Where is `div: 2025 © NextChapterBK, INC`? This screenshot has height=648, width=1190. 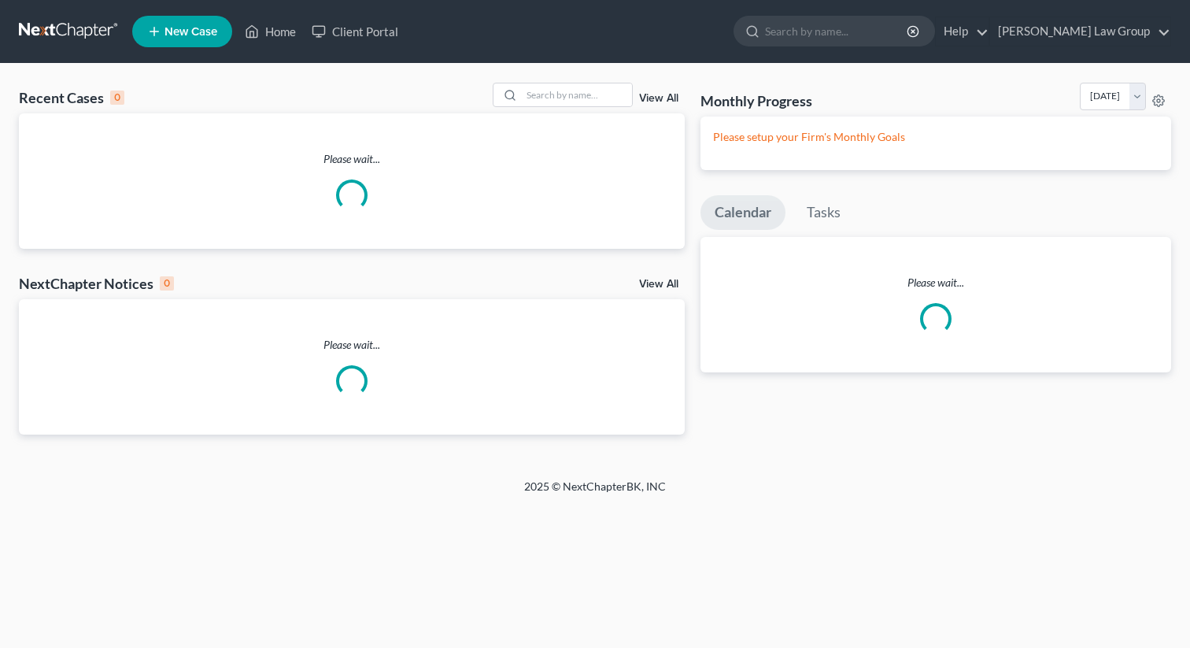
div: 2025 © NextChapterBK, INC is located at coordinates (595, 493).